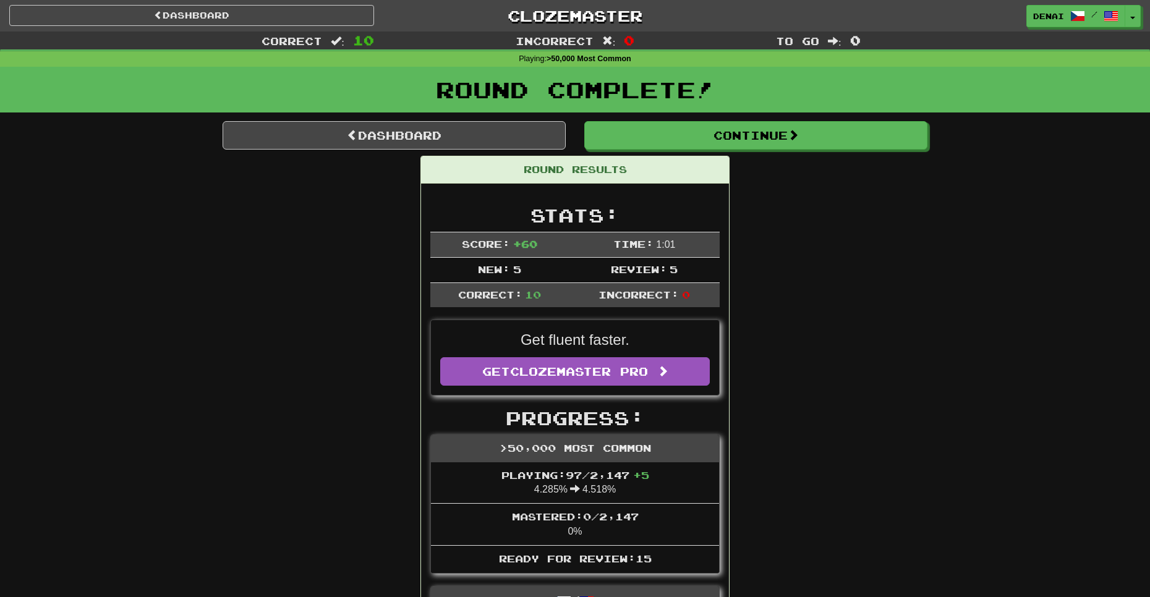 This screenshot has height=597, width=1150. I want to click on div: >50,000 Most Common, so click(575, 449).